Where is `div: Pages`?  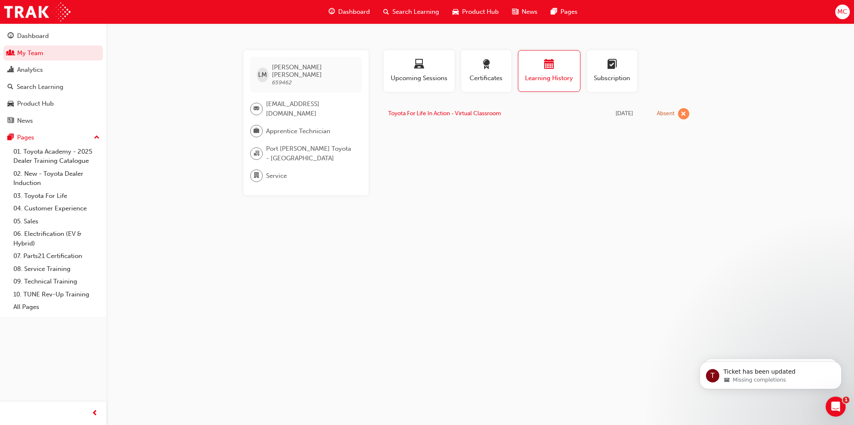 div: Pages is located at coordinates (25, 137).